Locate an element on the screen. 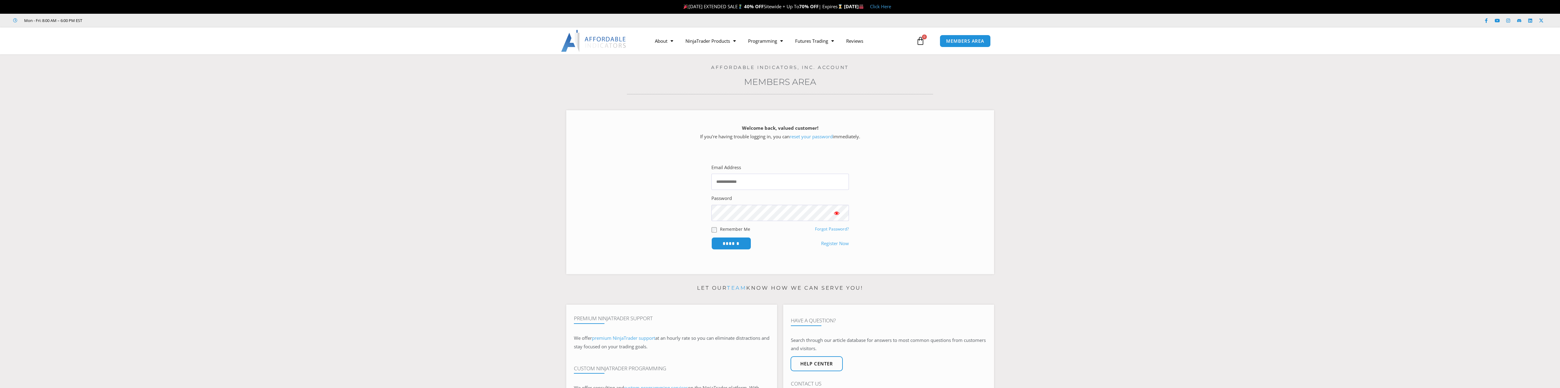 This screenshot has width=1560, height=388. a: Register Now is located at coordinates (835, 244).